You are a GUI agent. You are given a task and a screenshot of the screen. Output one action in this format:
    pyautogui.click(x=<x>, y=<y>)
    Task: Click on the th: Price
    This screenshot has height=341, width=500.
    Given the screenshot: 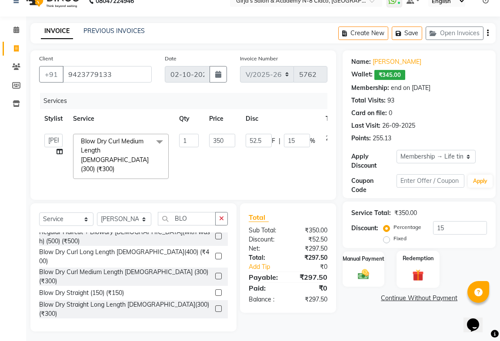 What is the action you would take?
    pyautogui.click(x=222, y=119)
    